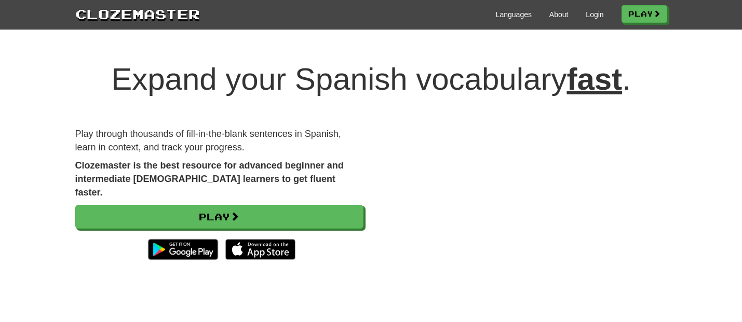 This screenshot has width=742, height=322. What do you see at coordinates (183, 250) in the screenshot?
I see `img: Get it on Google Play` at bounding box center [183, 250].